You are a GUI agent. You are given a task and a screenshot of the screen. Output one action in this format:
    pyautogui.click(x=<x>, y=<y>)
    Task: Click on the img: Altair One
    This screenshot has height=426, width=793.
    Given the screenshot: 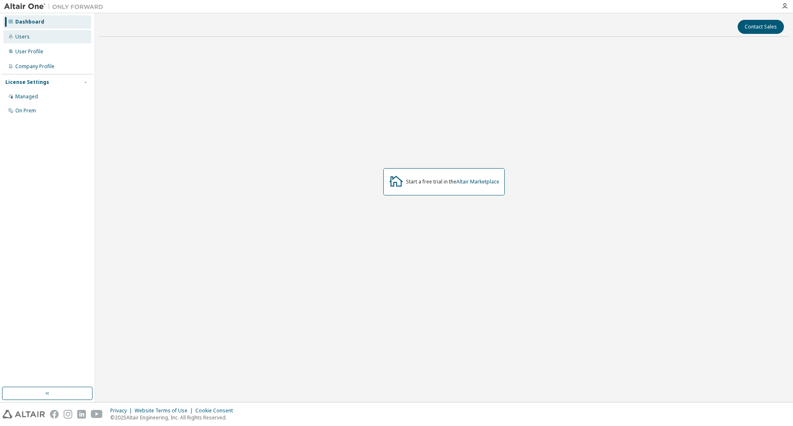 What is the action you would take?
    pyautogui.click(x=56, y=7)
    